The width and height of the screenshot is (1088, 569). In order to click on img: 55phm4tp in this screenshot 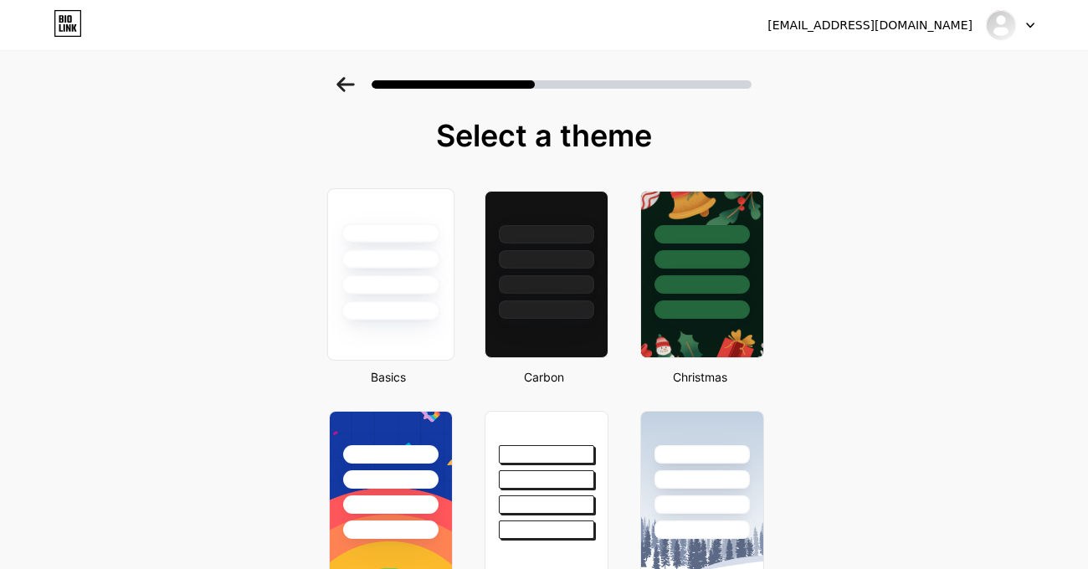, I will do `click(1001, 25)`.